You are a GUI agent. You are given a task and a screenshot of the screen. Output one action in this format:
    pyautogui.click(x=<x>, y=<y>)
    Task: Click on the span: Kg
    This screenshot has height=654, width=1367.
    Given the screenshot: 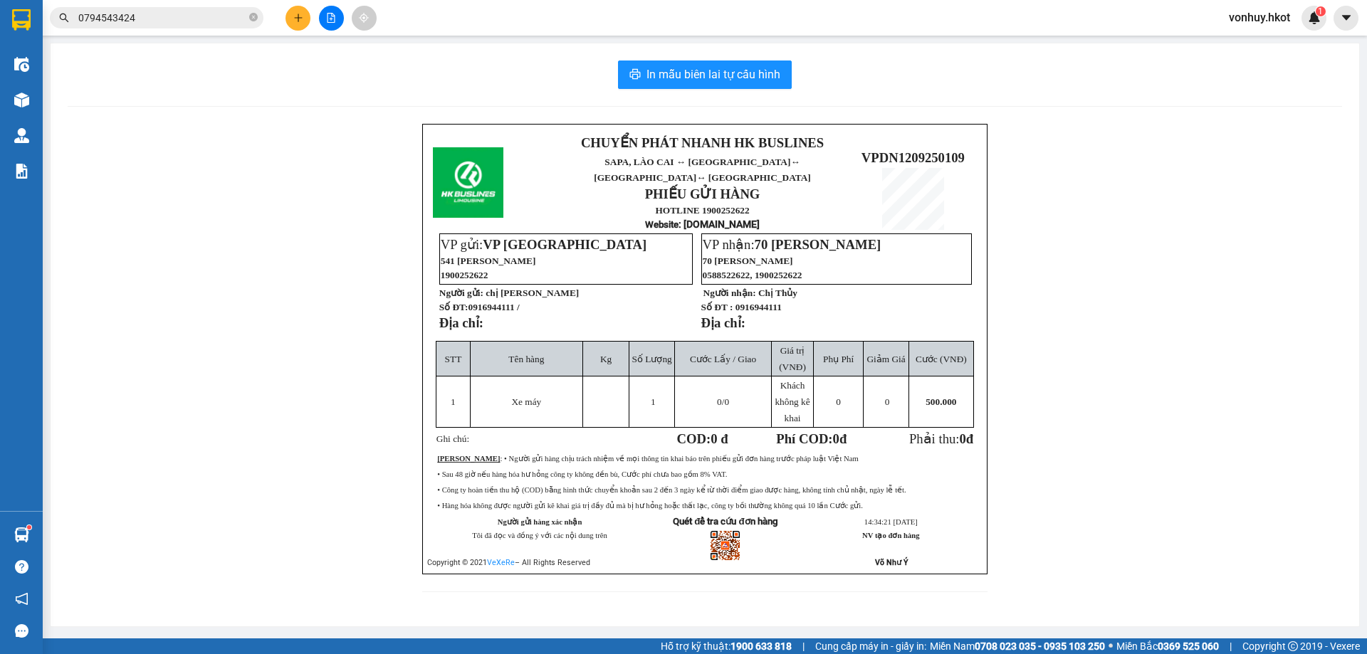 What is the action you would take?
    pyautogui.click(x=606, y=359)
    